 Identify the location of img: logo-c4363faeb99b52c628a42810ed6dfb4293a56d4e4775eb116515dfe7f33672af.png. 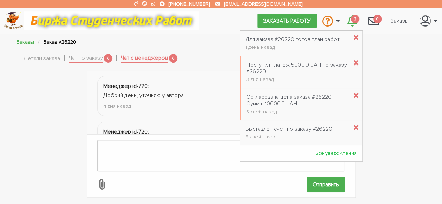
(13, 21).